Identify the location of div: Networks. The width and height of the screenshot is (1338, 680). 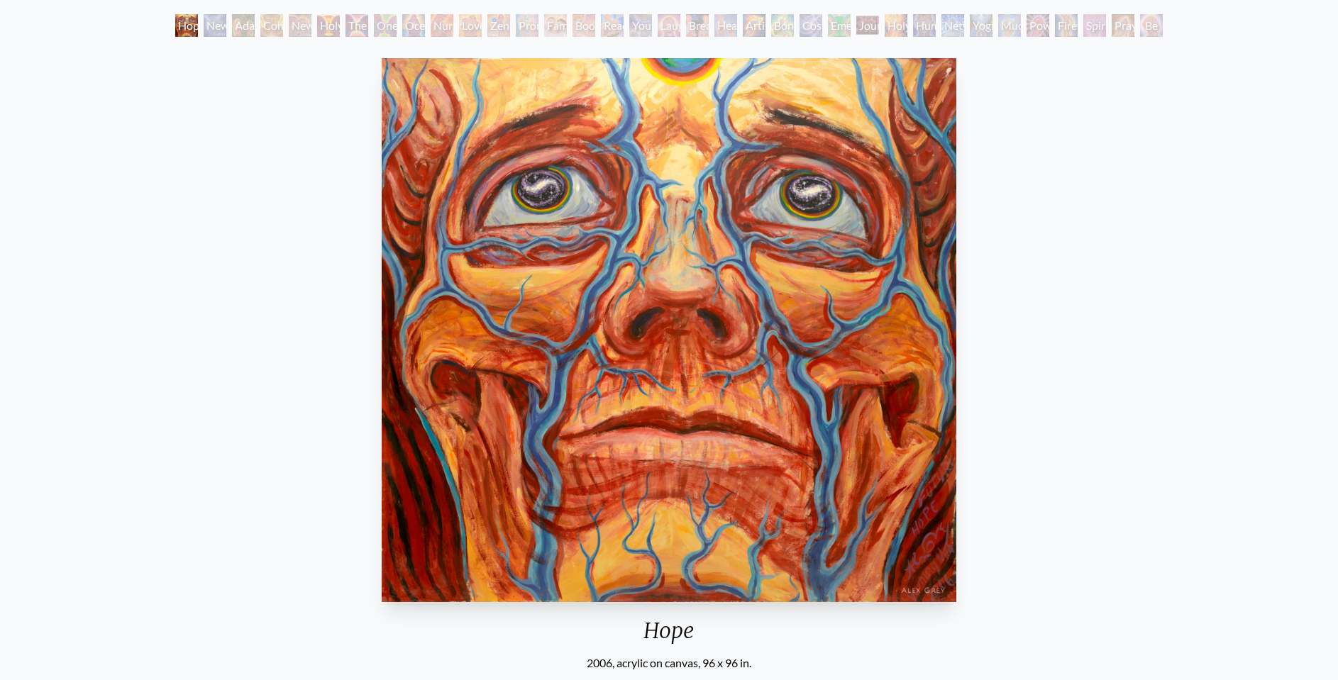
(952, 26).